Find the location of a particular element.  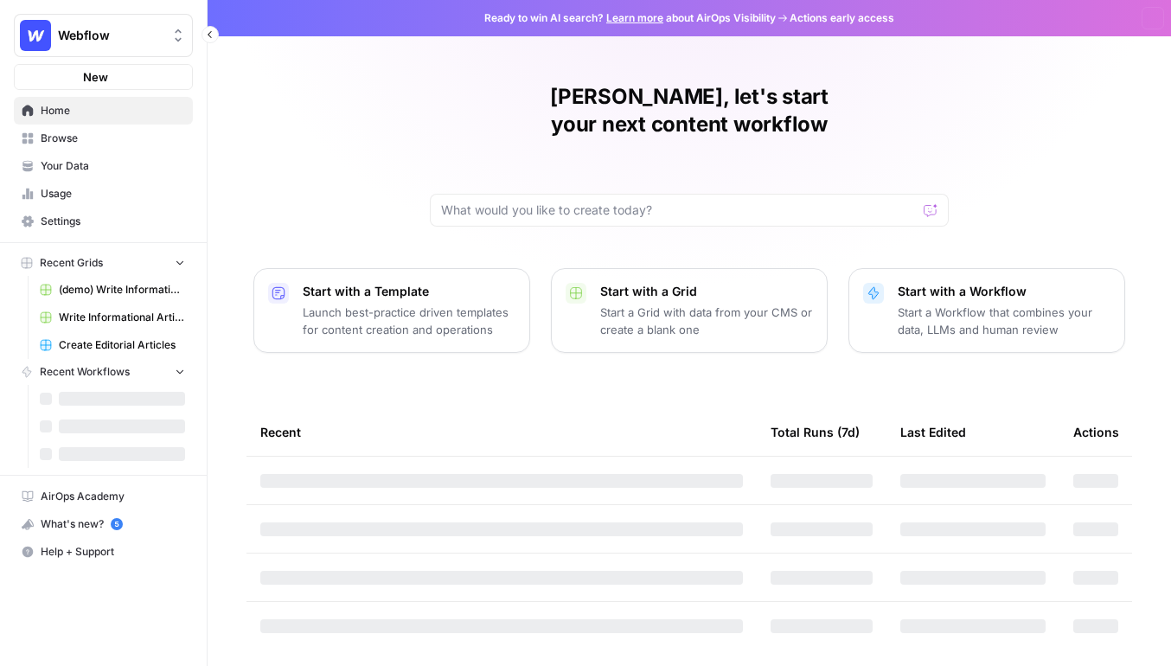

p: Start with a Grid is located at coordinates (707, 291).